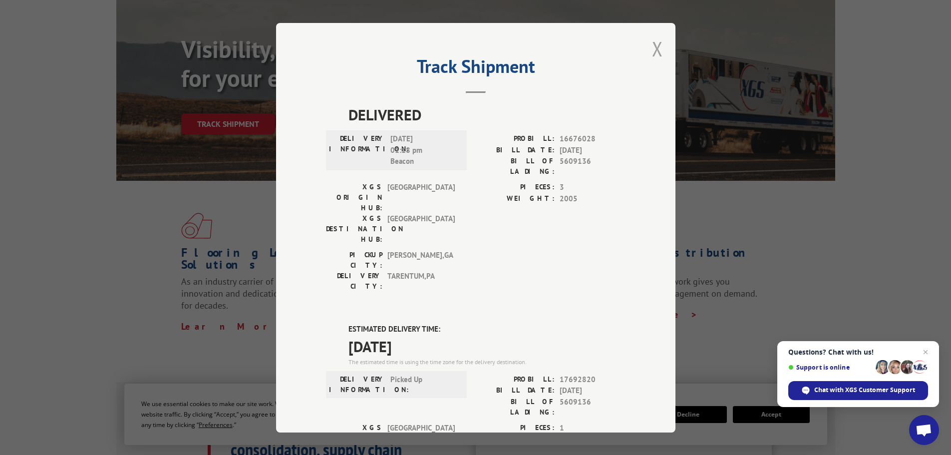 This screenshot has height=455, width=951. Describe the element at coordinates (487, 114) in the screenshot. I see `span: DELIVERED` at that location.